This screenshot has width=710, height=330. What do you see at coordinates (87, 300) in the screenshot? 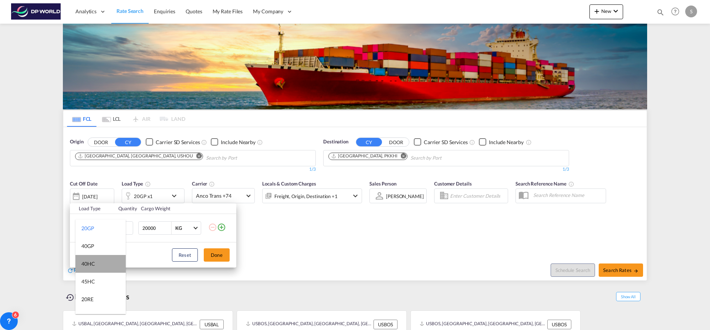
I see `div: 20RE` at bounding box center [87, 300].